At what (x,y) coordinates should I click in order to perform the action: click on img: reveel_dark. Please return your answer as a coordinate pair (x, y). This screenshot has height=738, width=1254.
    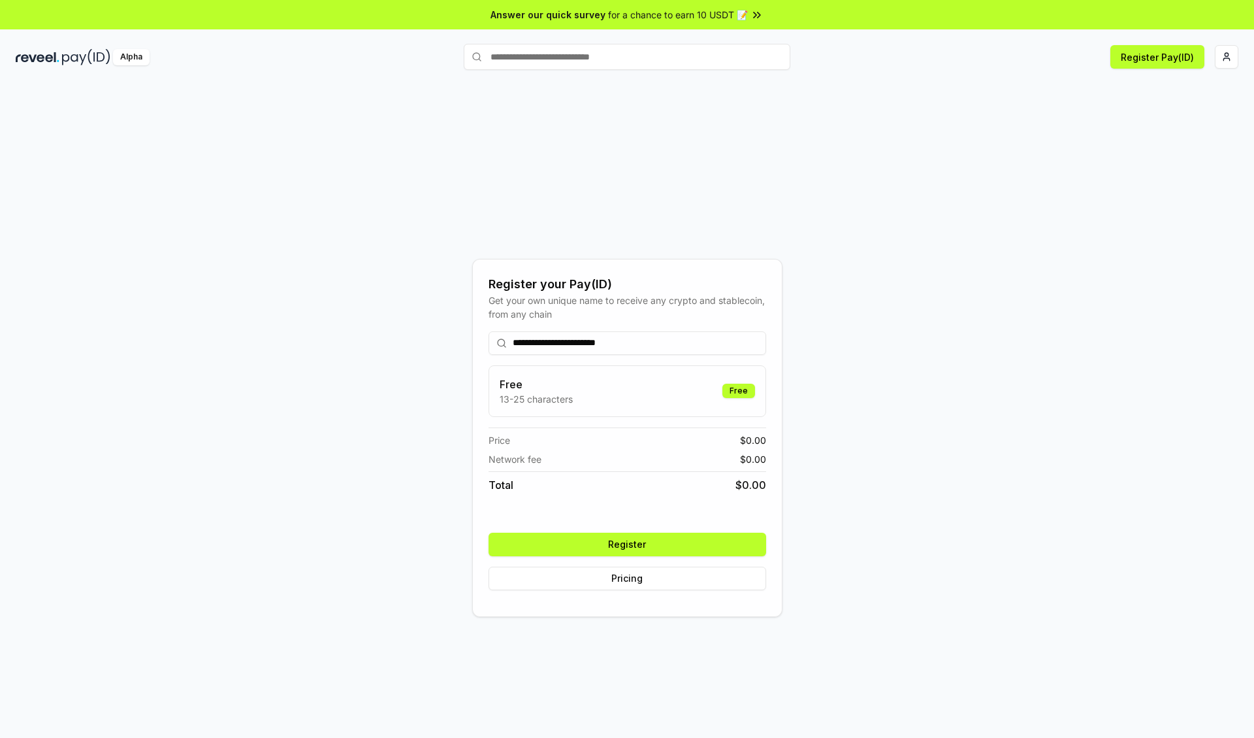
    Looking at the image, I should click on (37, 57).